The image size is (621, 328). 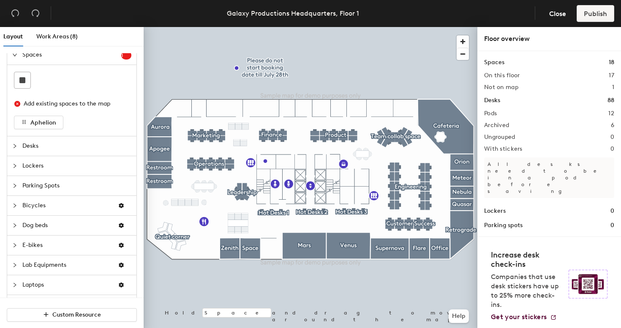 I want to click on button: Close, so click(x=557, y=14).